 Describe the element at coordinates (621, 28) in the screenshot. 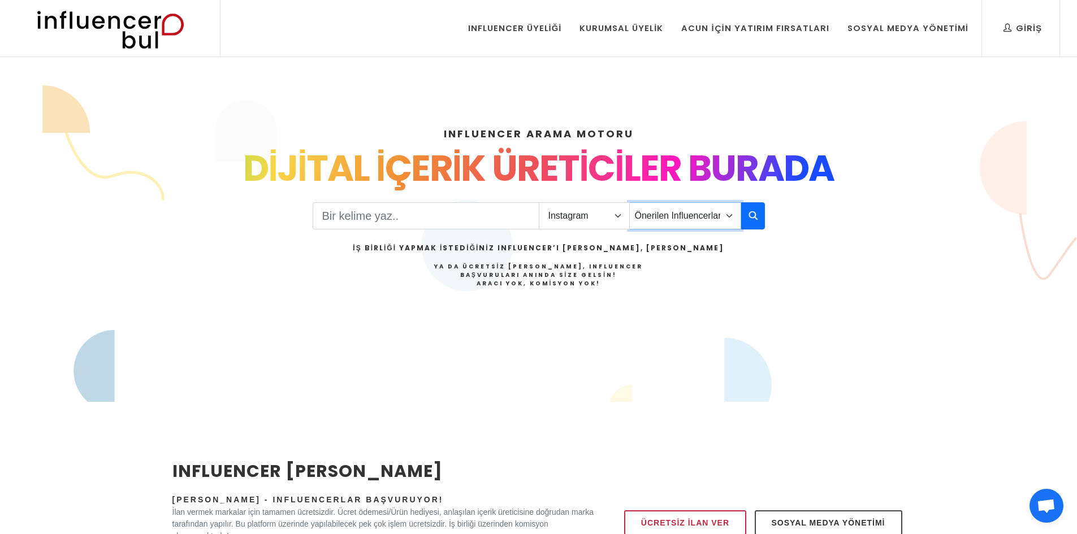

I see `div: Kurumsal Üyelik` at that location.